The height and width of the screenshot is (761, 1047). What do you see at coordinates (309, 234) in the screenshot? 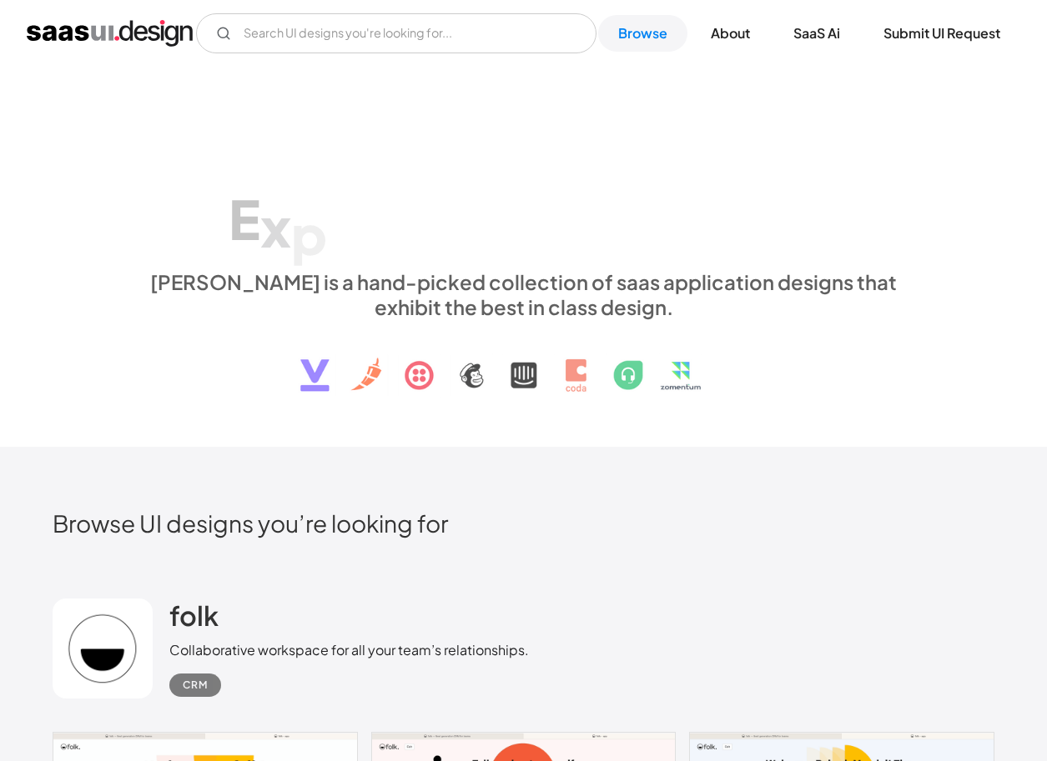
I see `div: p` at bounding box center [309, 234].